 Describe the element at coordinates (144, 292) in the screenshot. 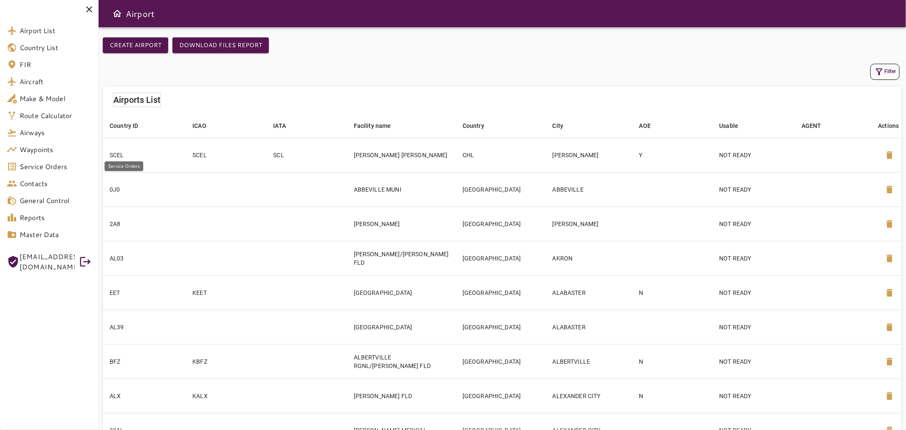

I see `td: EET` at that location.